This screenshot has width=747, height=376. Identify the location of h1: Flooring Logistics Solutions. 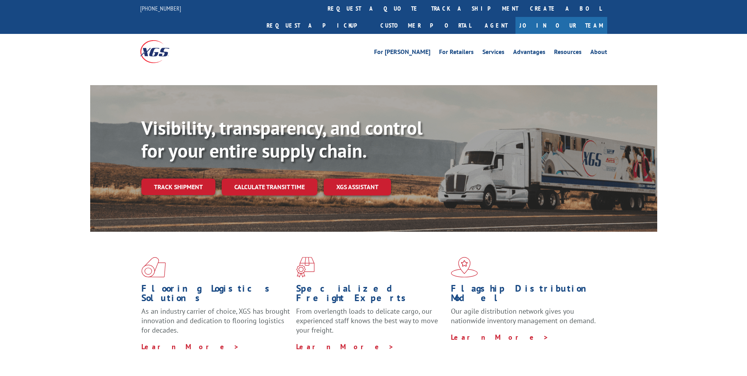
(216, 295).